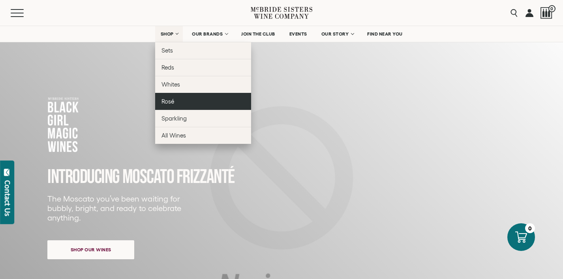  Describe the element at coordinates (335, 34) in the screenshot. I see `span: OUR STORY` at that location.